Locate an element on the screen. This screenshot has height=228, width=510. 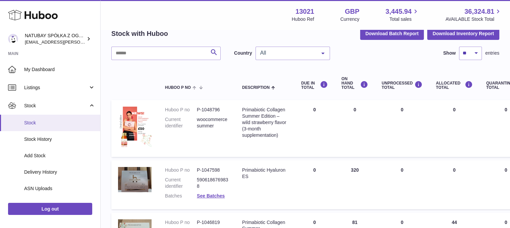
div: NATUBAY SPÓŁKA Z OGRANICZONĄ ODPOWIEDZIALNOŚCIĄ is located at coordinates (55, 39).